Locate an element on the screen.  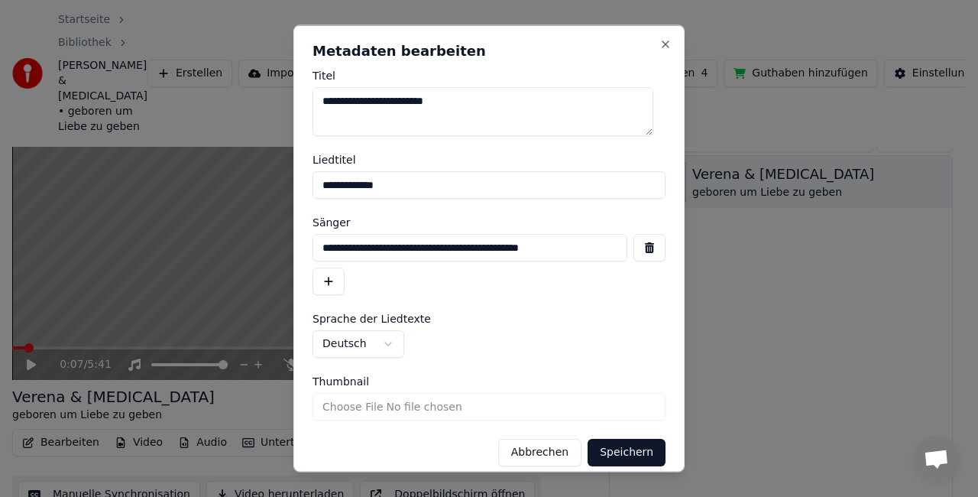
span: Sprache der Liedtexte is located at coordinates (371, 319).